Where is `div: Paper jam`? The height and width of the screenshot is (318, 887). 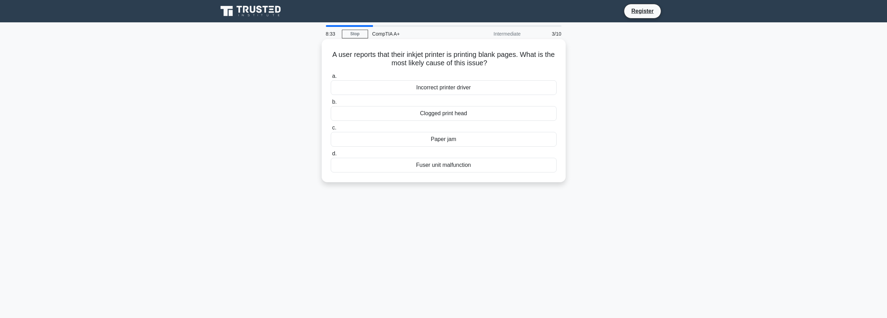 div: Paper jam is located at coordinates (444, 139).